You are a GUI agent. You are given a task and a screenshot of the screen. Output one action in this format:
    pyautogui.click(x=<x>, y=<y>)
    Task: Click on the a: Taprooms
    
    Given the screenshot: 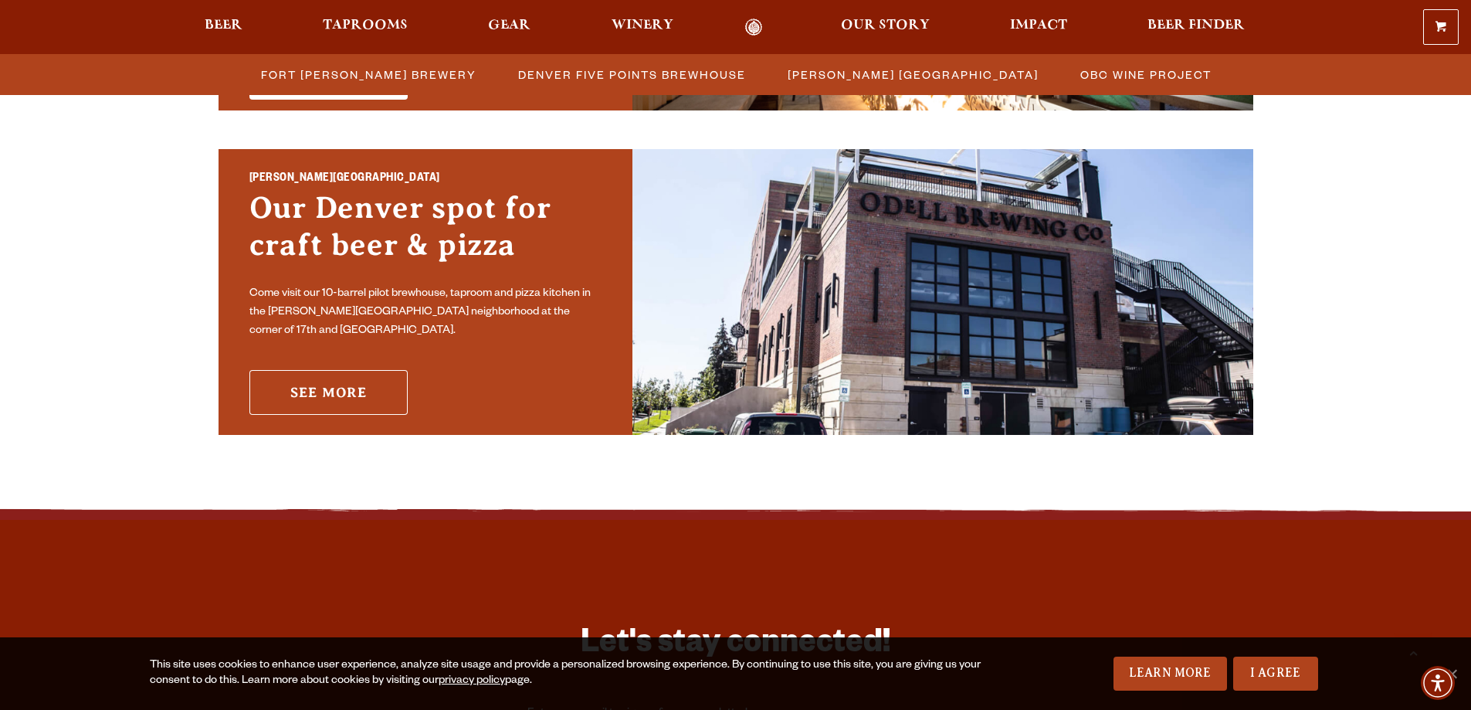 What is the action you would take?
    pyautogui.click(x=365, y=27)
    